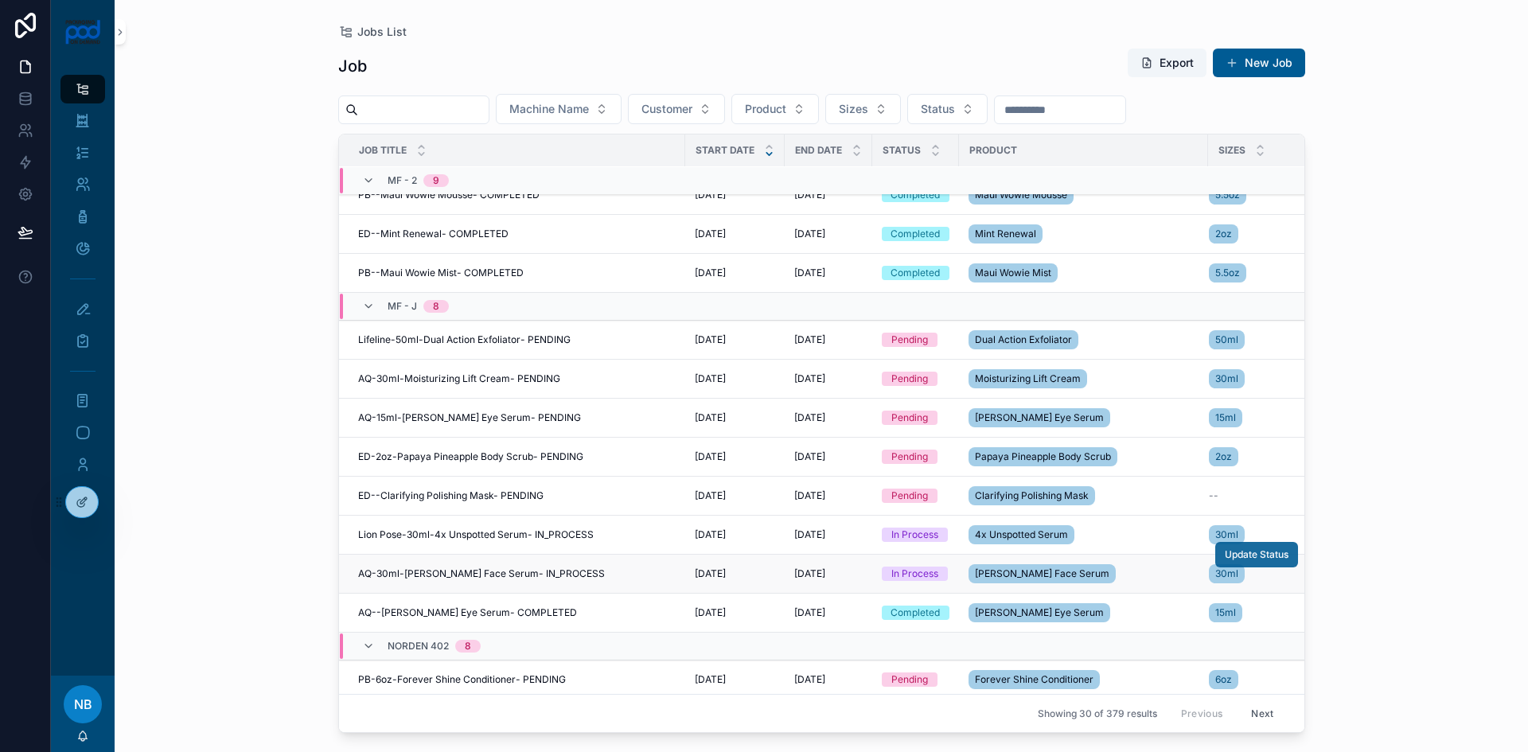 This screenshot has width=1528, height=752. What do you see at coordinates (1262, 713) in the screenshot?
I see `button: Next` at bounding box center [1262, 713].